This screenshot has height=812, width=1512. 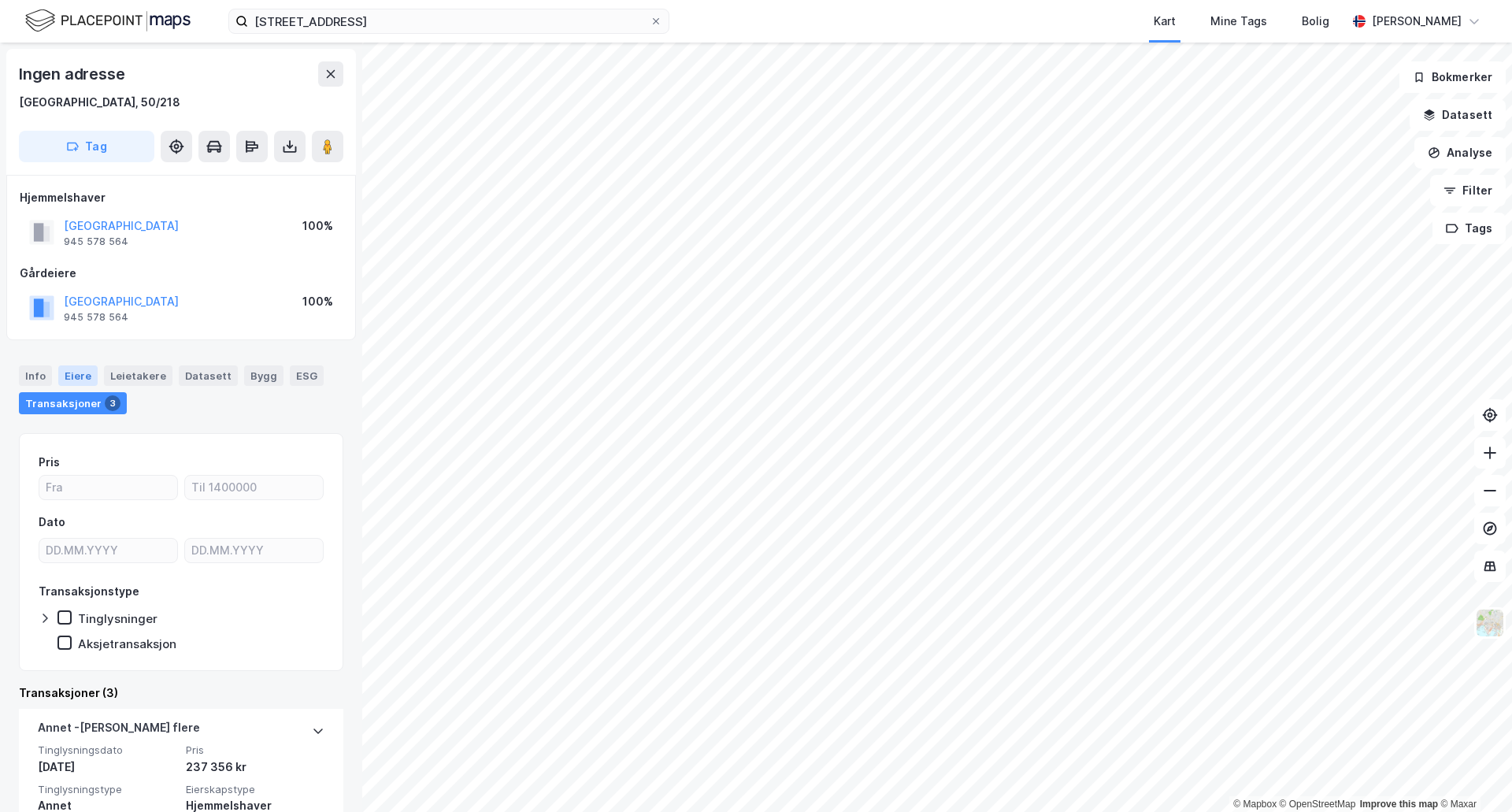 What do you see at coordinates (181, 273) in the screenshot?
I see `div: Gårdeiere` at bounding box center [181, 273].